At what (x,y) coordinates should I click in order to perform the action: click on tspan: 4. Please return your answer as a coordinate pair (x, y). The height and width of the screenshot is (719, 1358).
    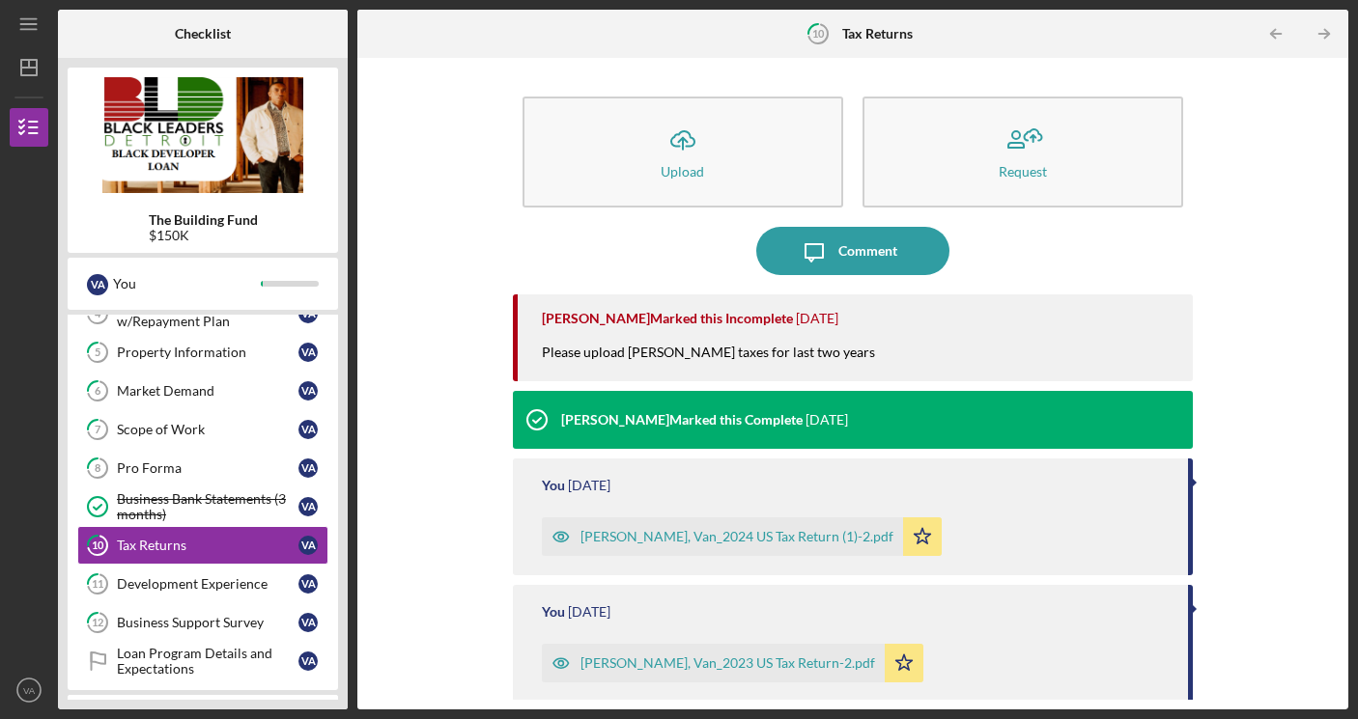
    Looking at the image, I should click on (98, 314).